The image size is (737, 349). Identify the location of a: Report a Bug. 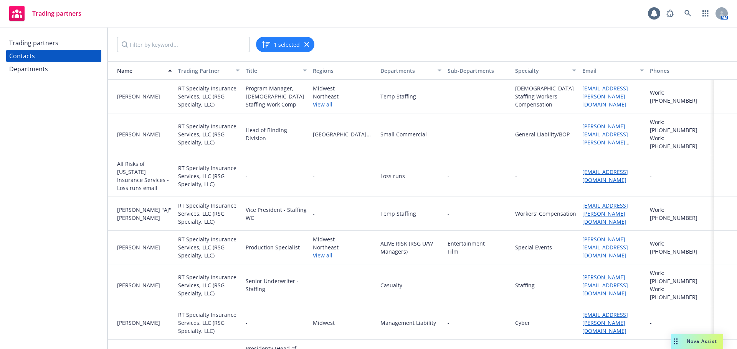
(670, 13).